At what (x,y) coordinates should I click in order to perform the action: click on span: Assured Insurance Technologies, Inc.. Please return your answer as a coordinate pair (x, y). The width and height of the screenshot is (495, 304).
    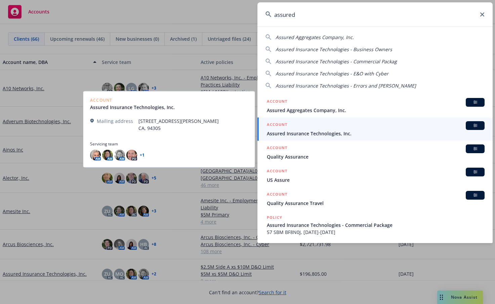
    Looking at the image, I should click on (376, 133).